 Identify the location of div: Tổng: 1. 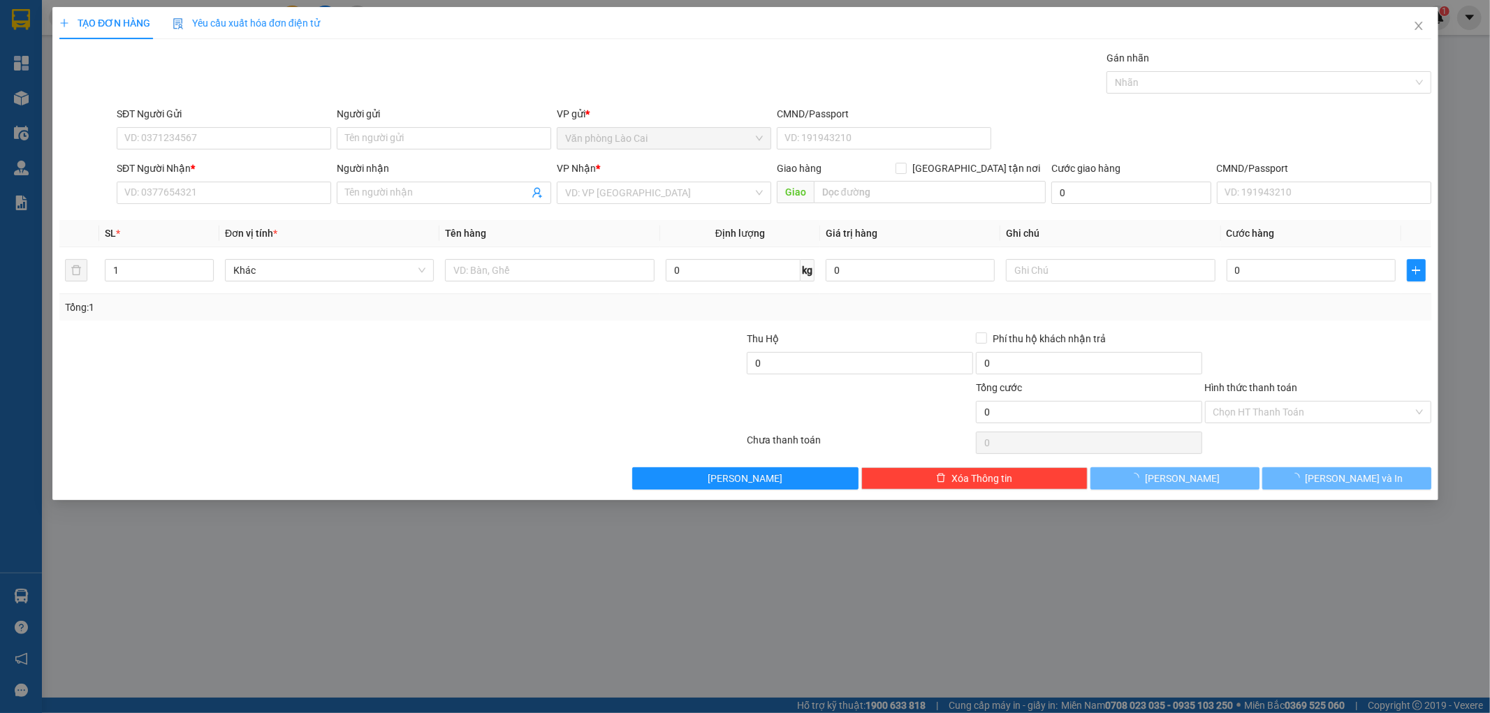
(320, 307).